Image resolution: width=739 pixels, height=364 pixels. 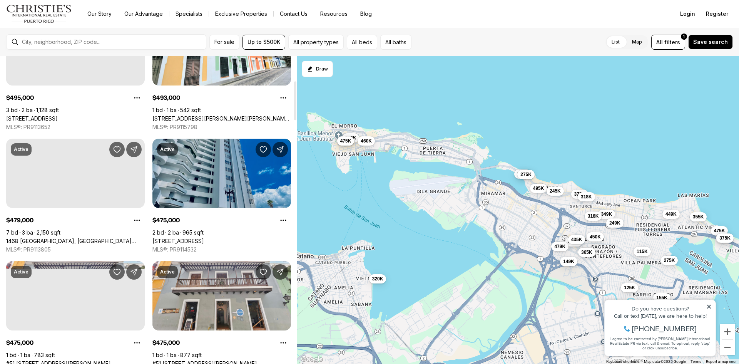 What do you see at coordinates (717, 14) in the screenshot?
I see `span: Register` at bounding box center [717, 14].